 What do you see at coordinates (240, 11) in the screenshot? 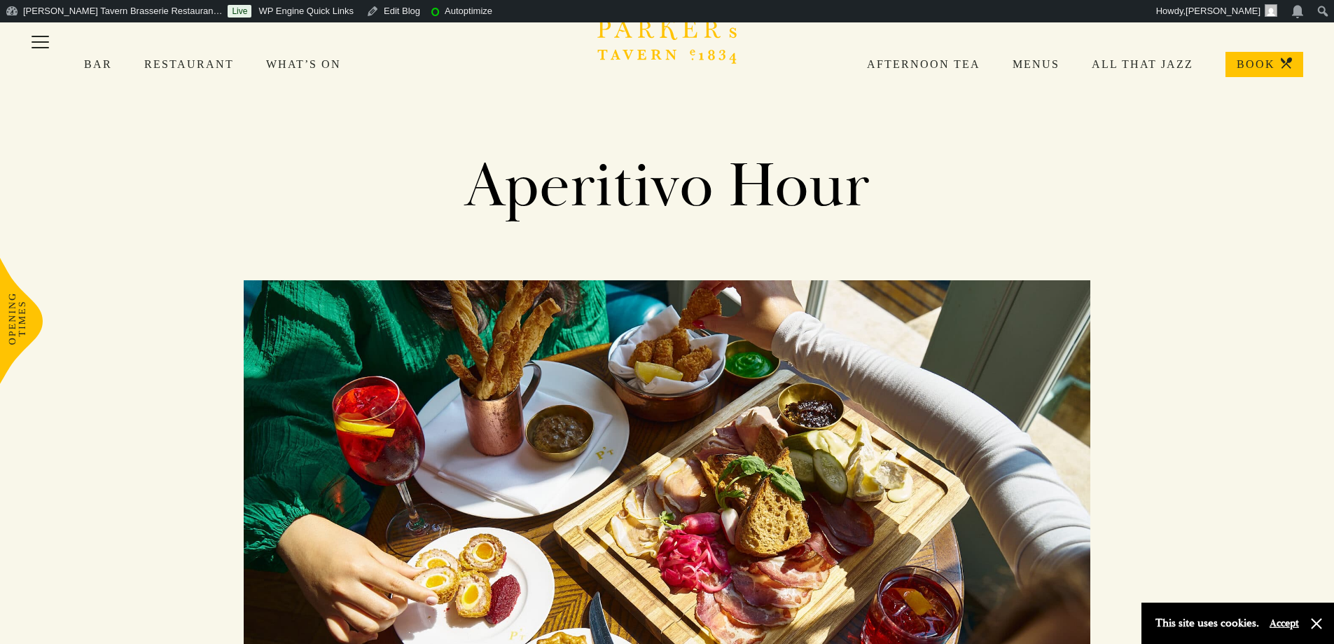
I see `a: Live` at bounding box center [240, 11].